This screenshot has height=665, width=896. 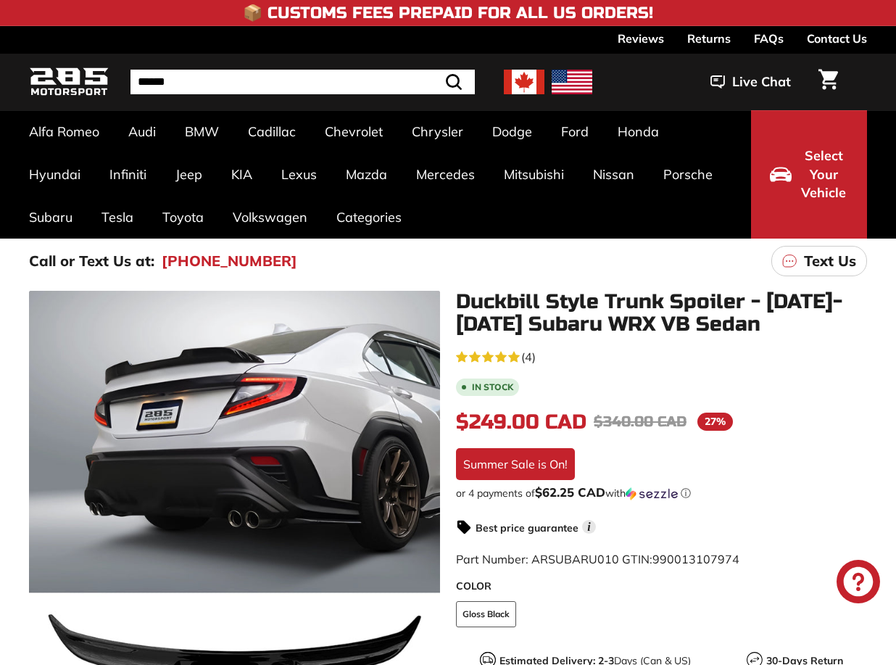 I want to click on a: BMW, so click(x=202, y=131).